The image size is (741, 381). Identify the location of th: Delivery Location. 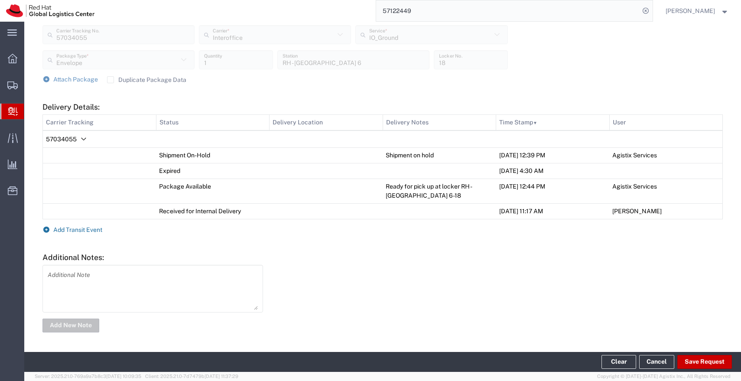
(326, 122).